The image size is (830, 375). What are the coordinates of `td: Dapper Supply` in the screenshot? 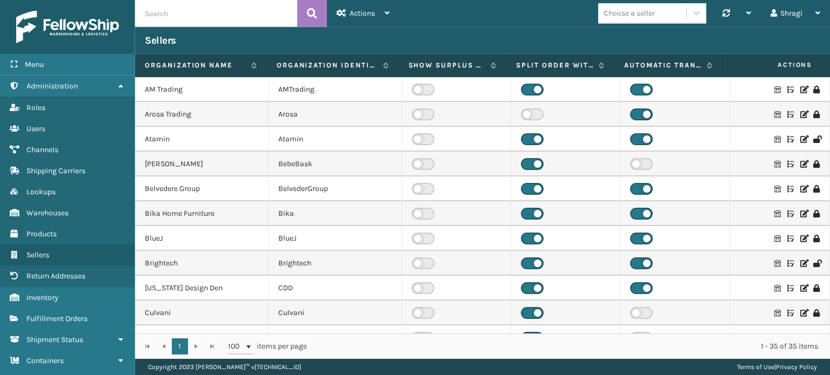 It's located at (202, 338).